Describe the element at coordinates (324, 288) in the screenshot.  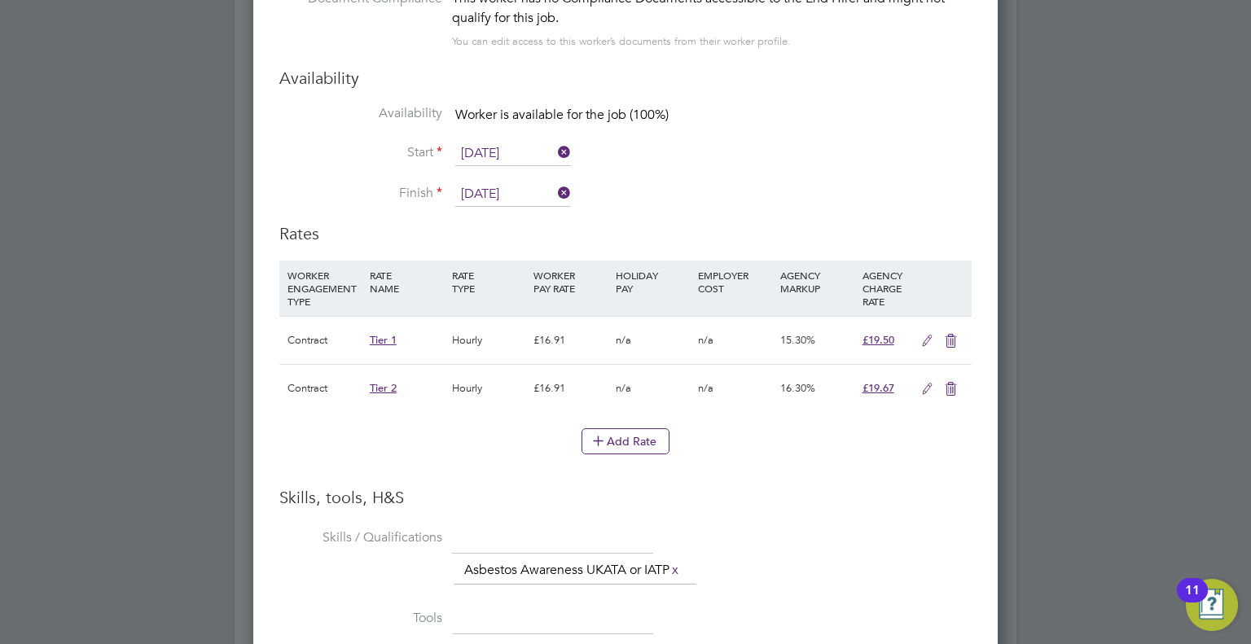
I see `div: WORKER ENGAGEMENT TYPE` at that location.